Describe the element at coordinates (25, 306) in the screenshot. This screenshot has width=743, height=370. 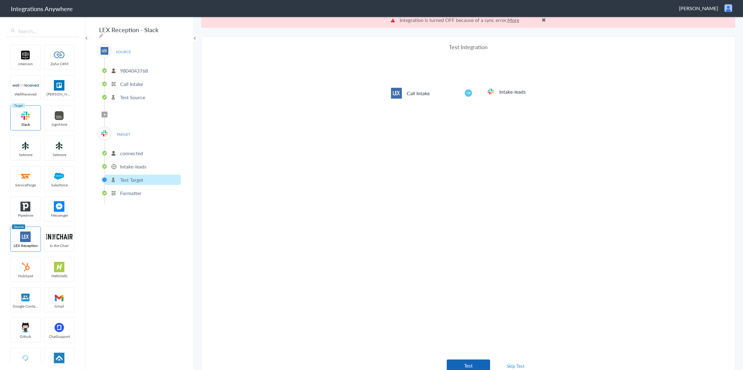
I see `span: Google Contacts` at that location.